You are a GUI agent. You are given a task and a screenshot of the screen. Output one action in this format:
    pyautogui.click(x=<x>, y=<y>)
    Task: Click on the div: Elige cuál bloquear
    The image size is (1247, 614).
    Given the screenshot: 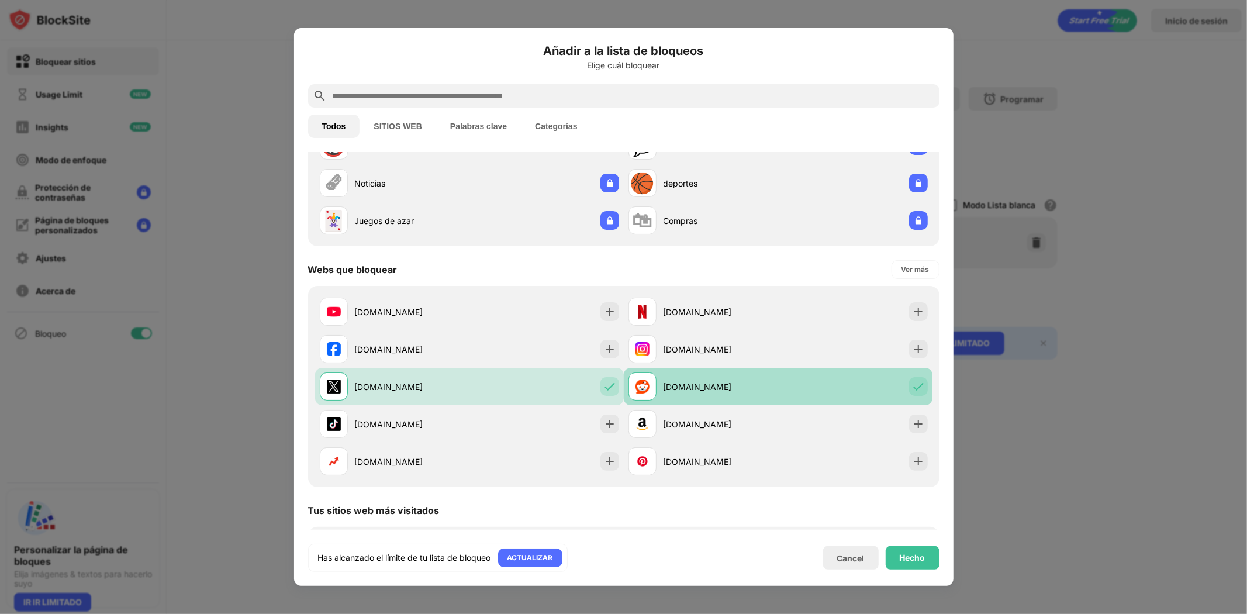 What is the action you would take?
    pyautogui.click(x=624, y=65)
    